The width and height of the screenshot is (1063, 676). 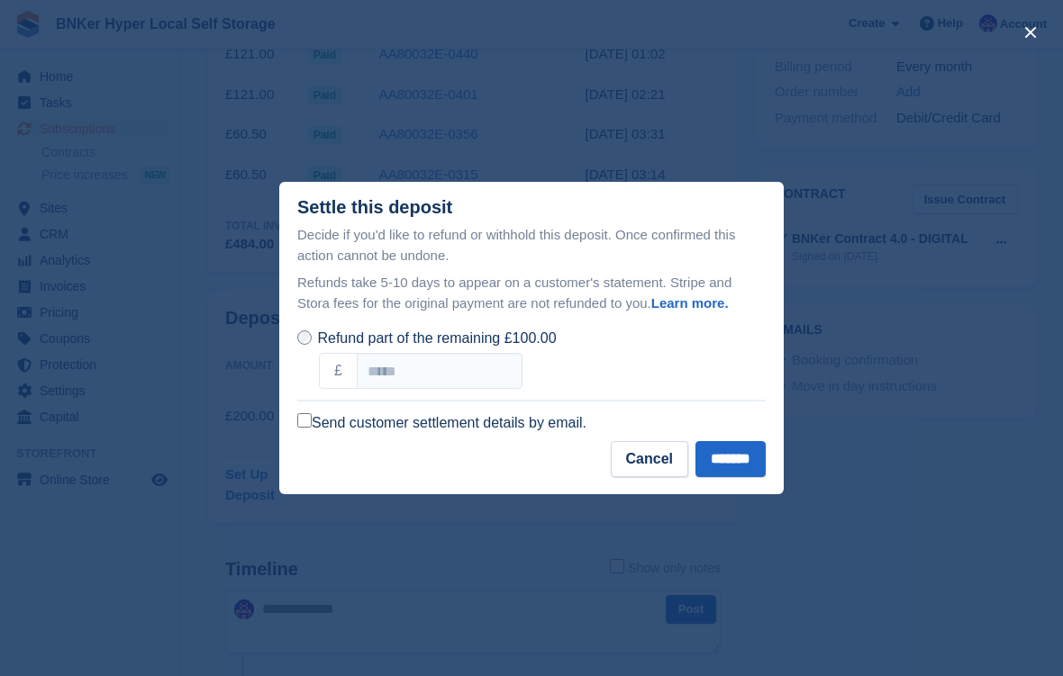 I want to click on button: close, so click(x=1030, y=32).